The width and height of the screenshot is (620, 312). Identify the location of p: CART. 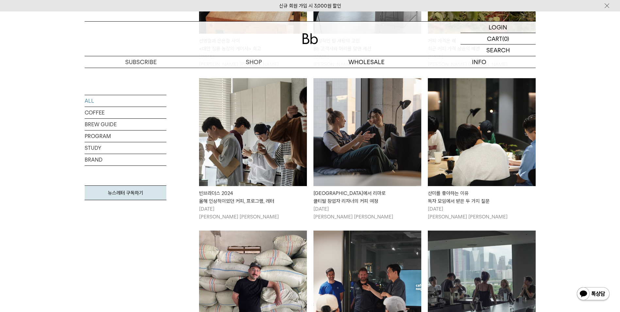
(494, 39).